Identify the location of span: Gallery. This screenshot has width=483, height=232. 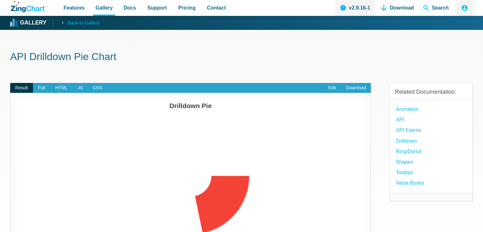
(104, 8).